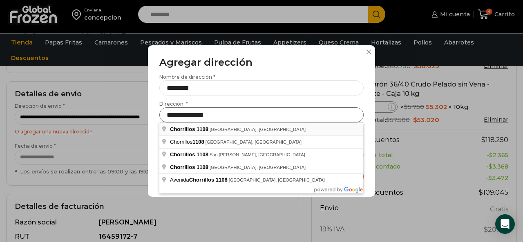  What do you see at coordinates (261, 85) in the screenshot?
I see `label: Nombre de dirección *` at bounding box center [261, 85].